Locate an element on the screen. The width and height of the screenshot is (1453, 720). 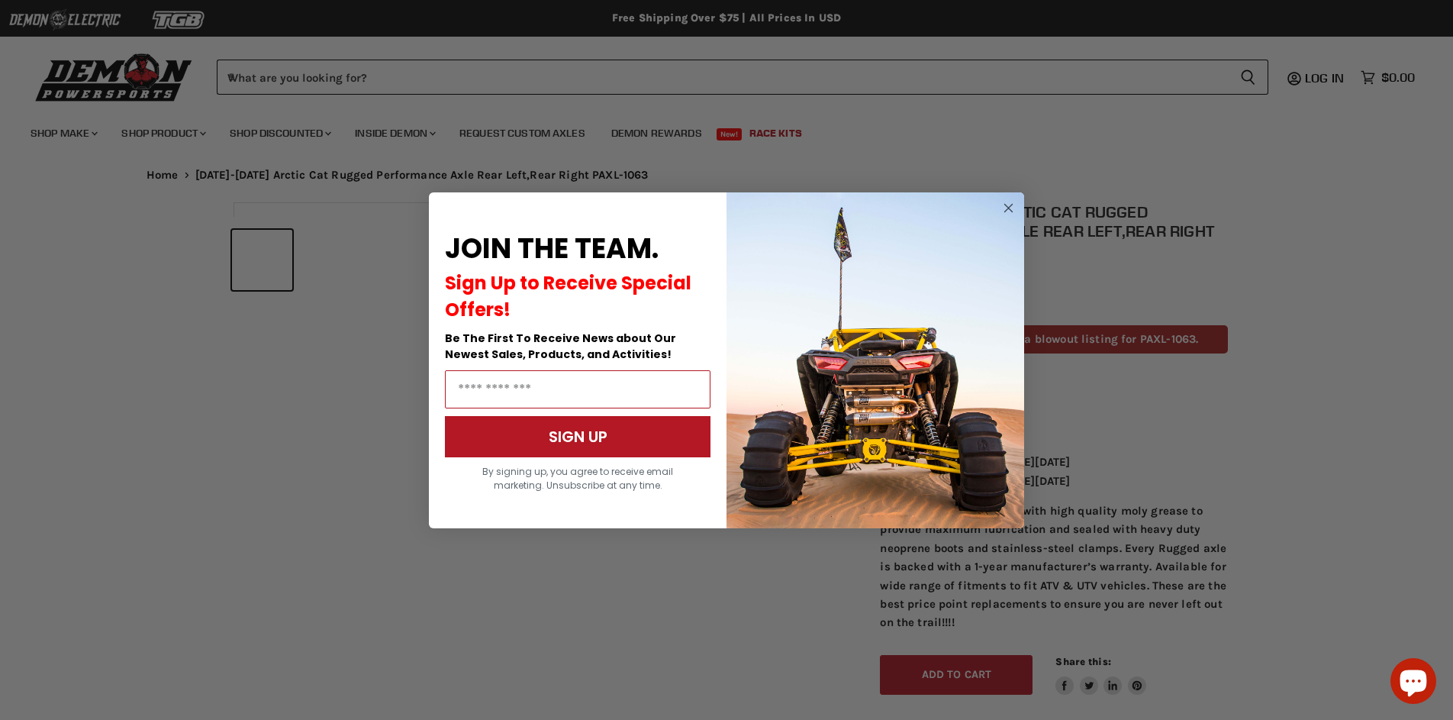
span: Sign Up to Receive Special Offers! is located at coordinates (568, 296).